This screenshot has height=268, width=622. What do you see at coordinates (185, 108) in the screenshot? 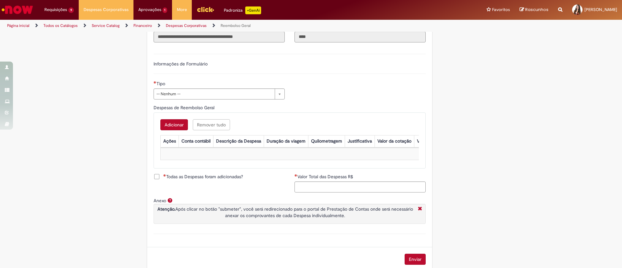
I see `span: Despesas de Reembolso Geral` at bounding box center [185, 108].